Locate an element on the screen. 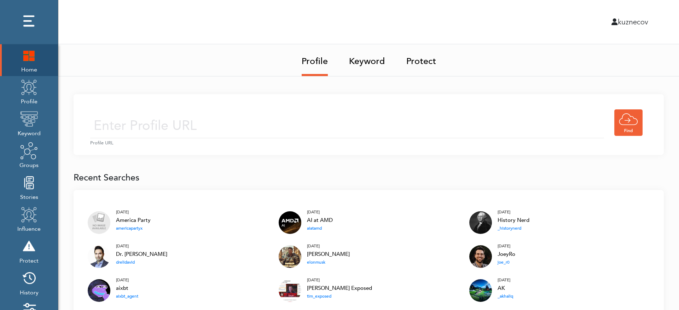 This screenshot has height=310, width=679. img: home.png is located at coordinates (29, 55).